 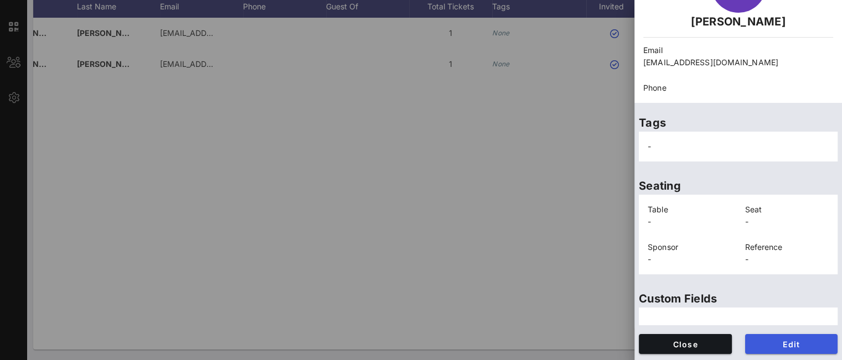 I want to click on p: Table, so click(x=690, y=210).